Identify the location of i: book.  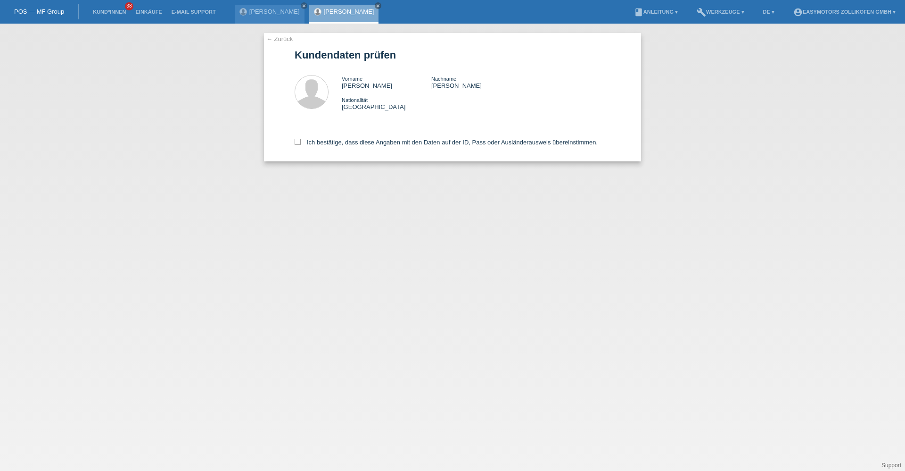
(639, 12).